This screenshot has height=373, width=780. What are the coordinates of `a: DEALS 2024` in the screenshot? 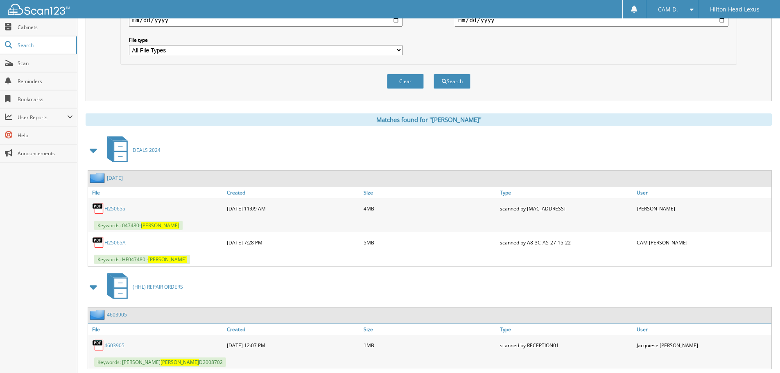 It's located at (131, 150).